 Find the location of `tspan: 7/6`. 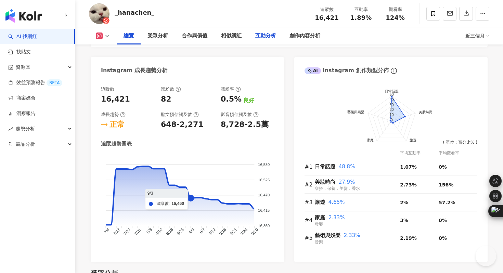

tspan: 7/6 is located at coordinates (107, 231).